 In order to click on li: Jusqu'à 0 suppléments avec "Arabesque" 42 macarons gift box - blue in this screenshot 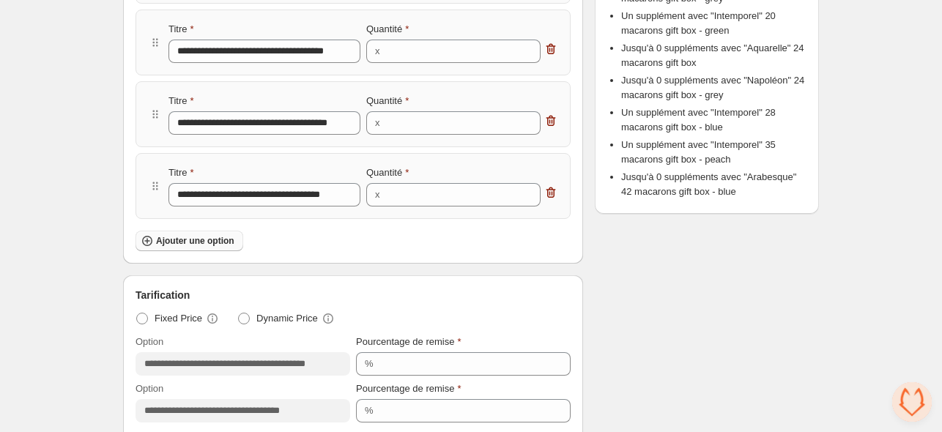, I will do `click(714, 185)`.